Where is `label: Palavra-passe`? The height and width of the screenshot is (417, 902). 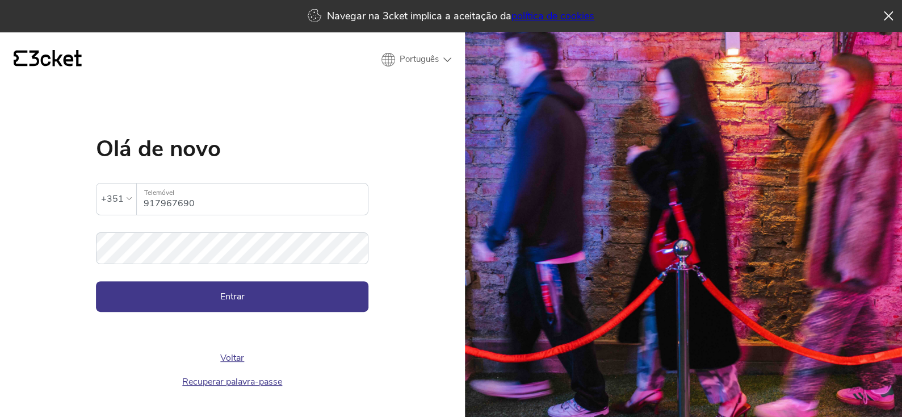 label: Palavra-passe is located at coordinates (232, 241).